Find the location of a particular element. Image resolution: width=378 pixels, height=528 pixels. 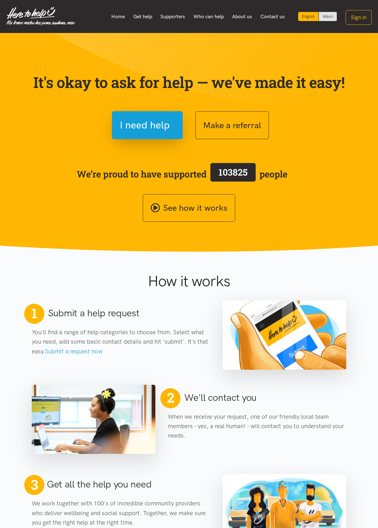

span: 1 is located at coordinates (34, 313).